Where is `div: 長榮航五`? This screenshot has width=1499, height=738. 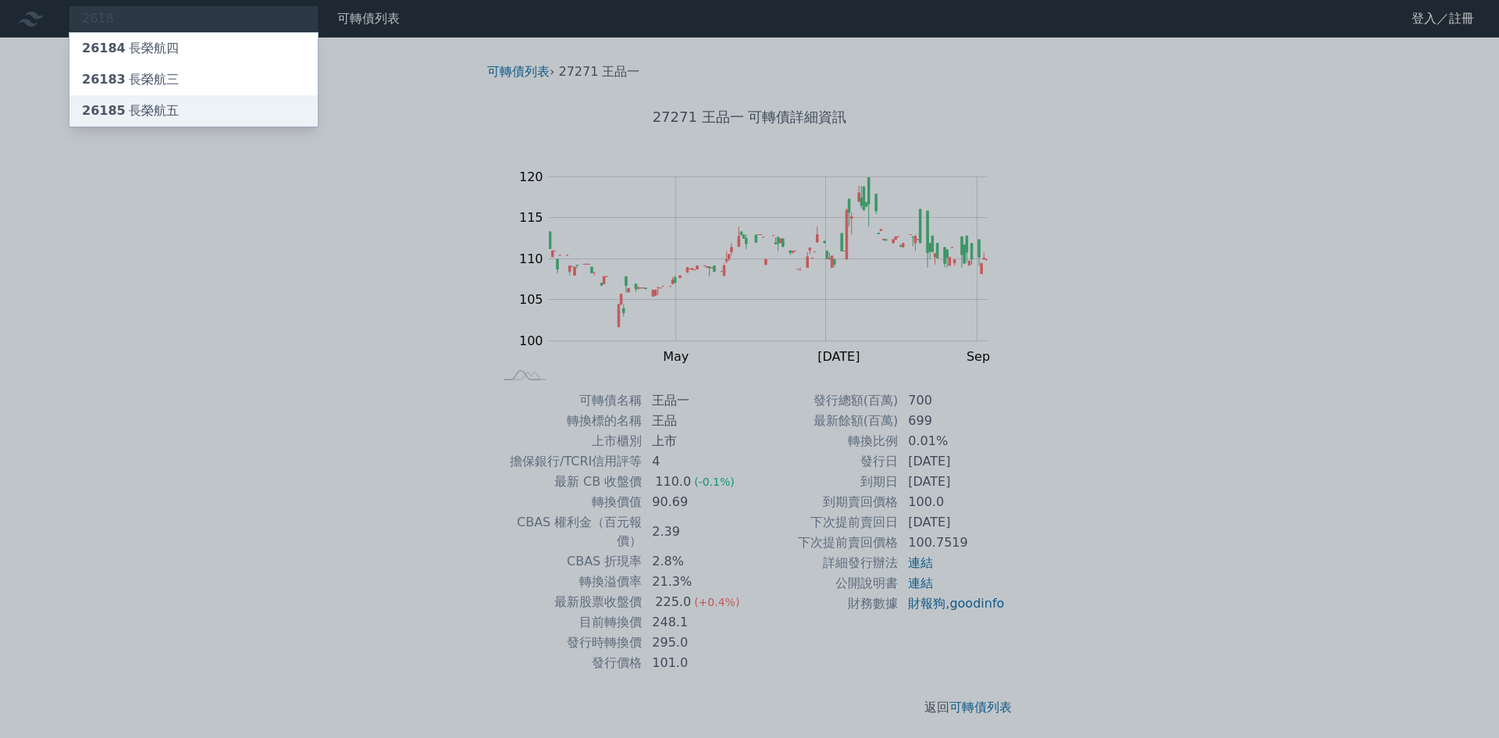 div: 長榮航五 is located at coordinates (130, 111).